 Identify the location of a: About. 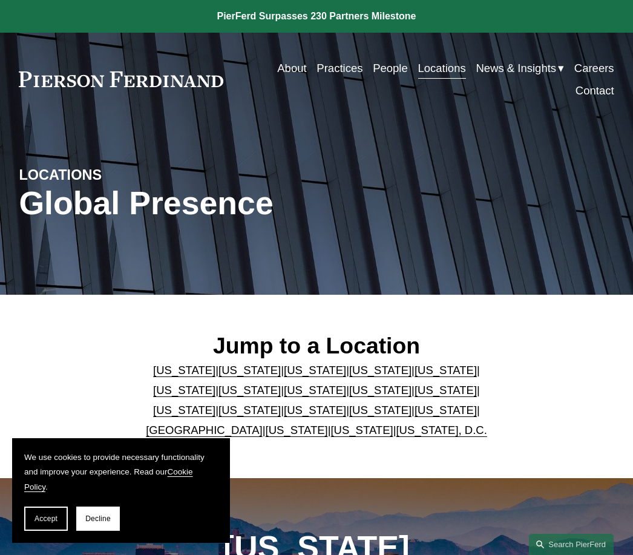
(292, 68).